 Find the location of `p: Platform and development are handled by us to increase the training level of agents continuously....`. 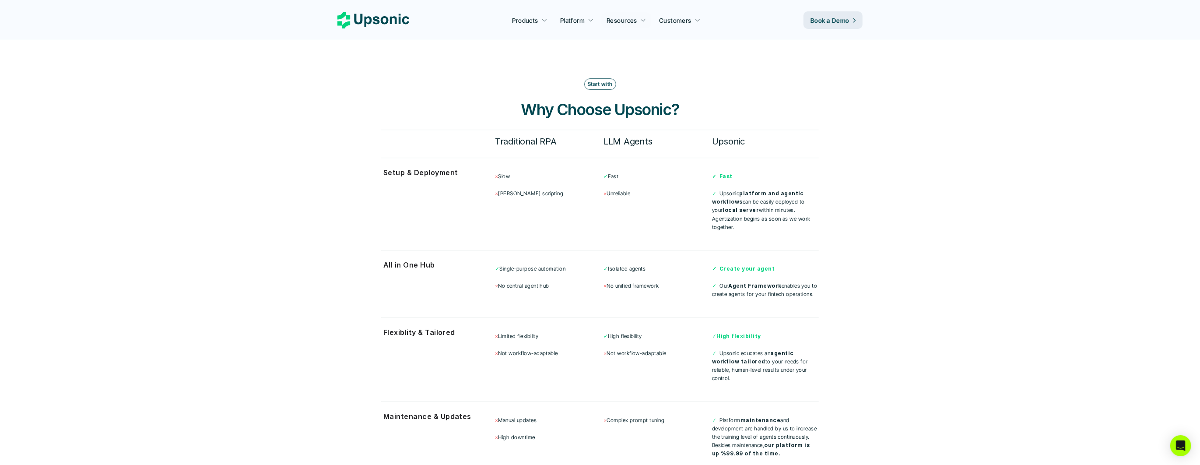

p: Platform and development are handled by us to increase the training level of agents continuously.... is located at coordinates (766, 437).